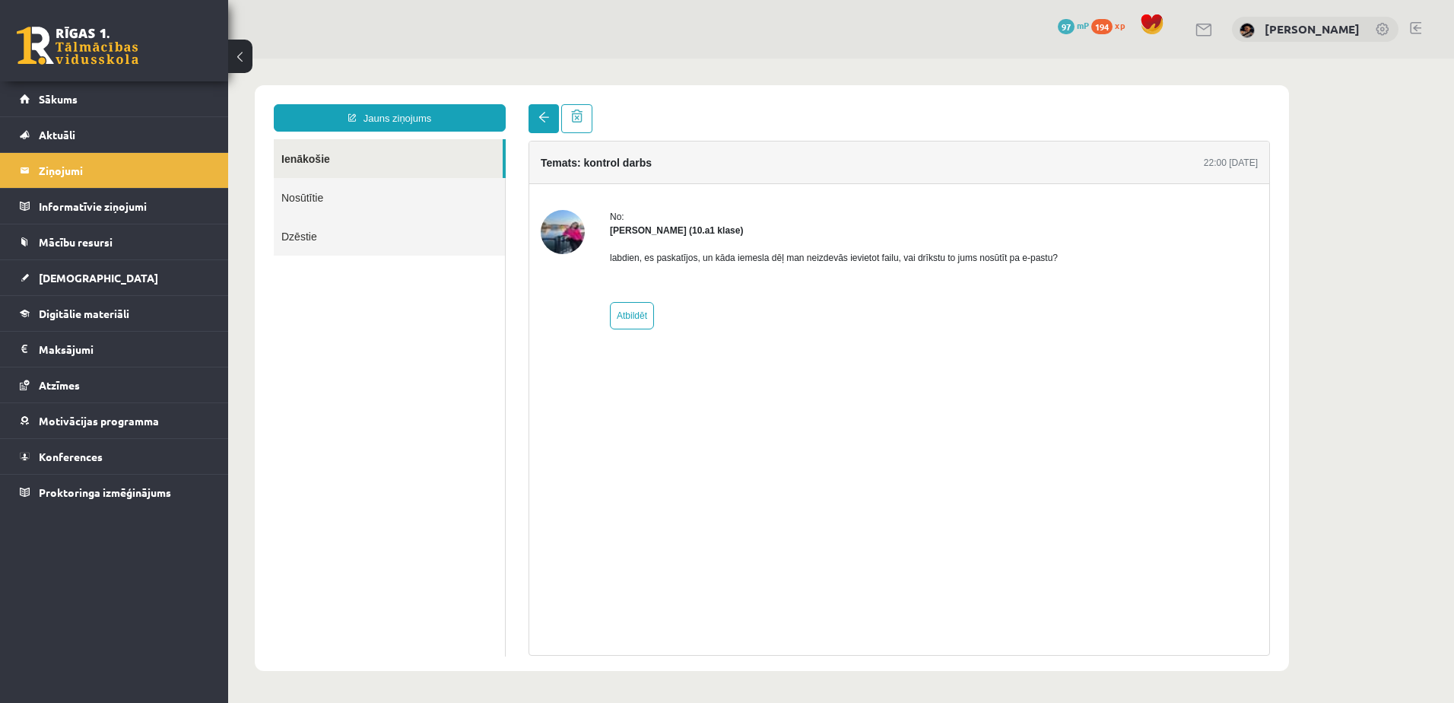 This screenshot has width=1454, height=703. What do you see at coordinates (114, 385) in the screenshot?
I see `a: Atzīmes` at bounding box center [114, 385].